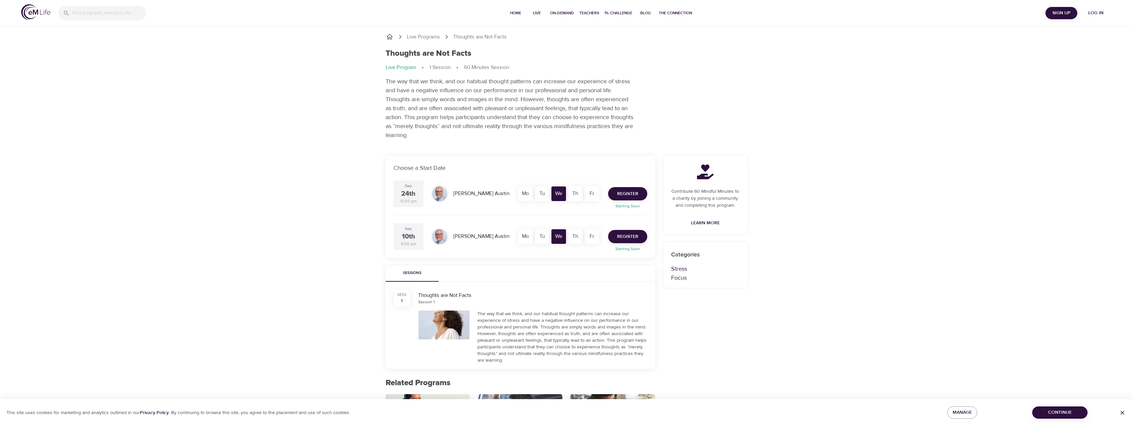 This screenshot has height=426, width=1133. Describe the element at coordinates (412, 273) in the screenshot. I see `span: Sessions` at that location.